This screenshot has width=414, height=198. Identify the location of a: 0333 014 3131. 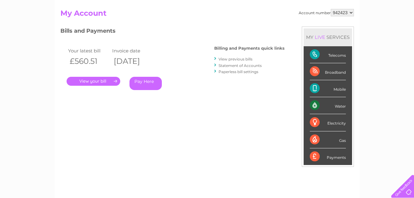
(319, 7).